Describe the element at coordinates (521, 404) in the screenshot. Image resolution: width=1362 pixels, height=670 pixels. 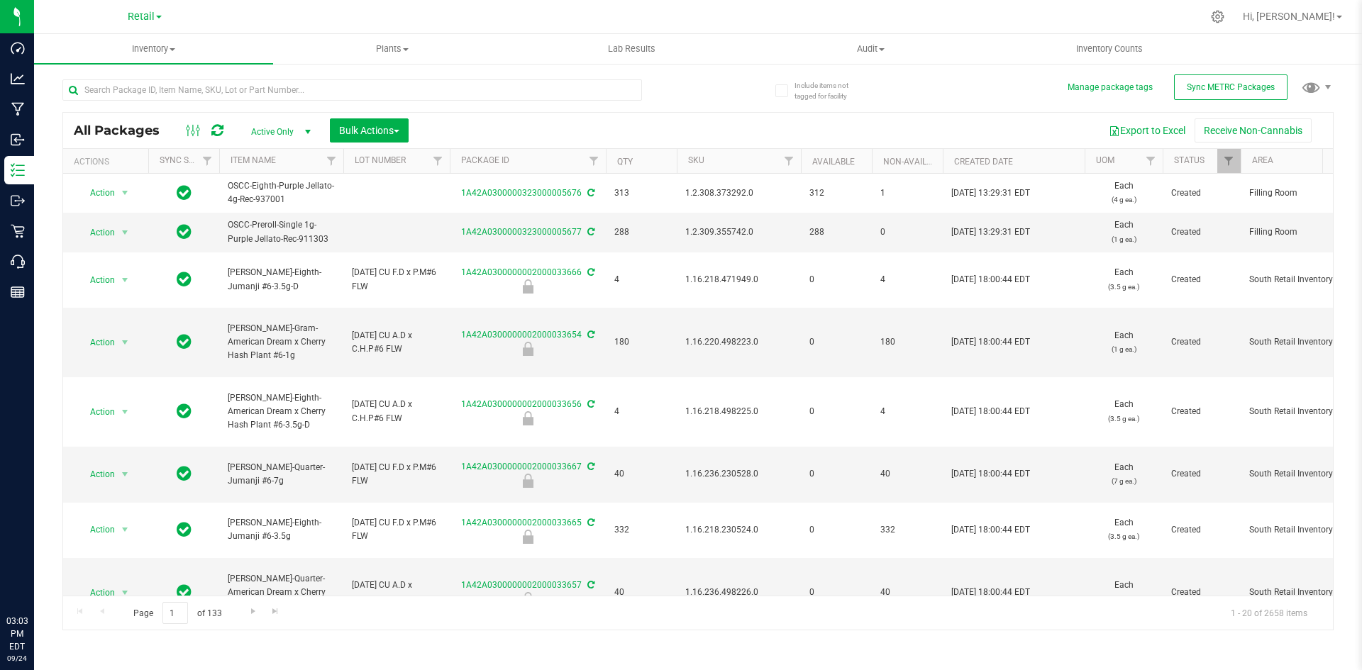
I see `a: 1A42A0300000002000033656` at that location.